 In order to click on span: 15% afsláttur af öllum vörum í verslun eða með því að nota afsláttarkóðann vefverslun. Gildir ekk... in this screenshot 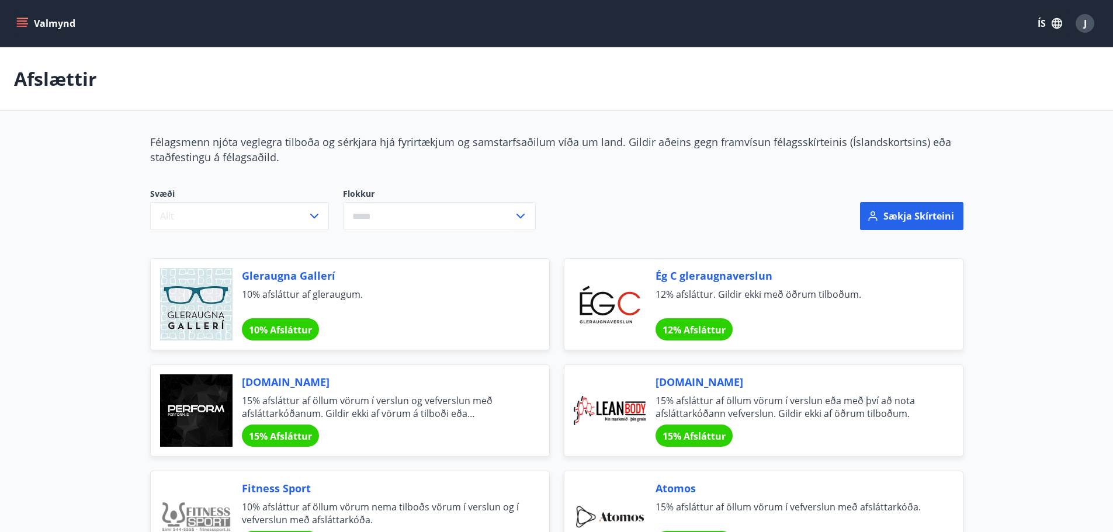, I will do `click(795, 407)`.